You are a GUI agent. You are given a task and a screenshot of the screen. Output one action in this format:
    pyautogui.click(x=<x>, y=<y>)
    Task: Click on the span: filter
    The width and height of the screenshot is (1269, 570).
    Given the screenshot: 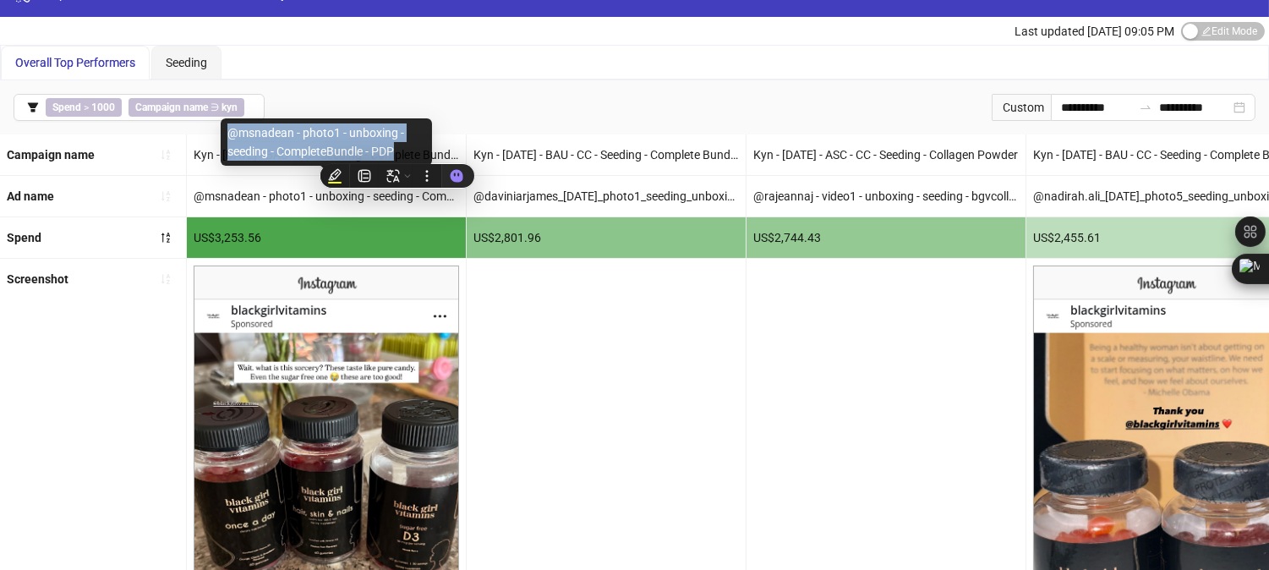 What is the action you would take?
    pyautogui.click(x=33, y=107)
    